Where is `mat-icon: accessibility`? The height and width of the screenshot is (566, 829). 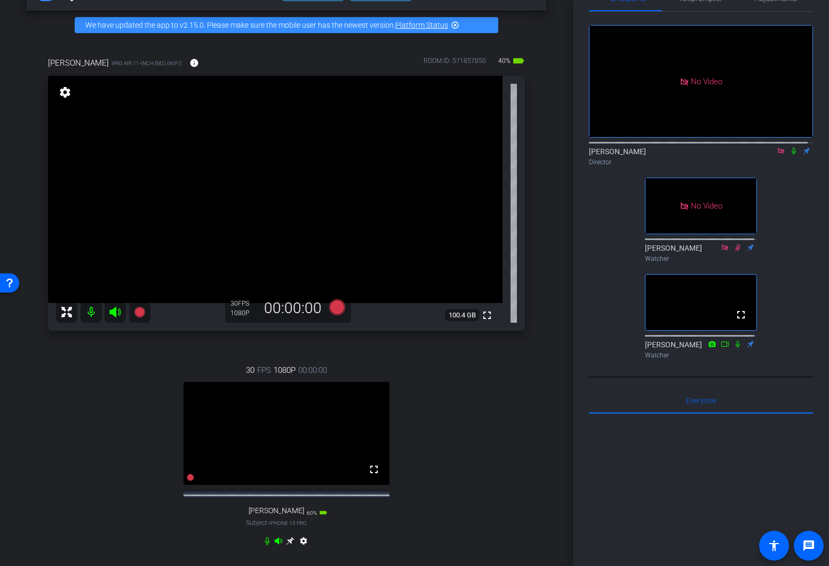 mat-icon: accessibility is located at coordinates (774, 546).